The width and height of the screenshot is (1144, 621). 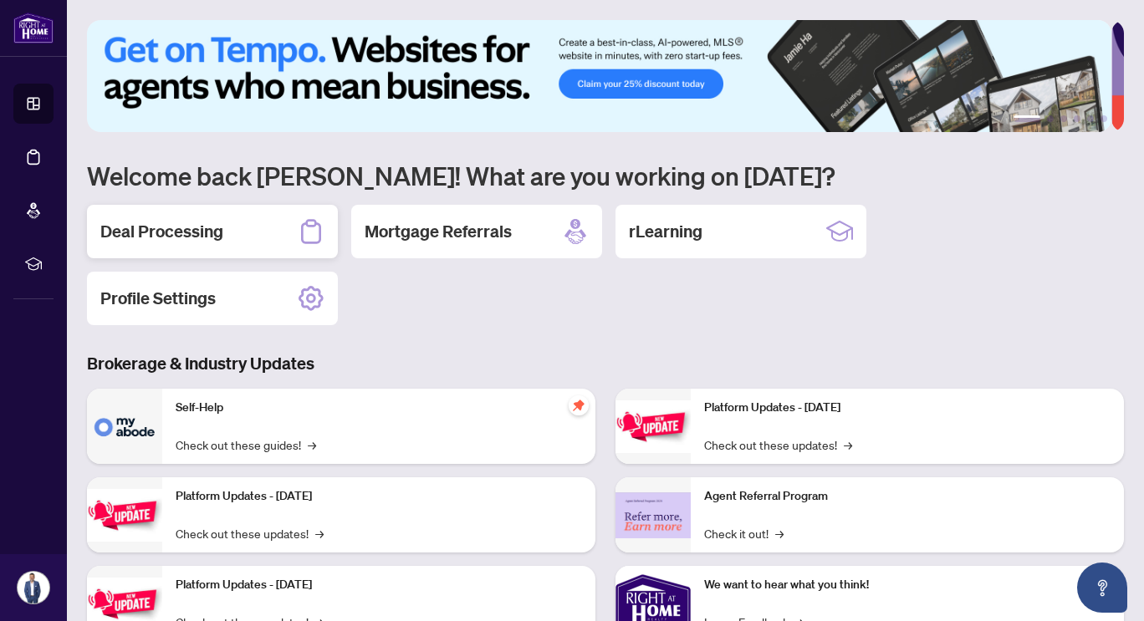 I want to click on img: Platform Updates - September 16, 2025, so click(x=125, y=515).